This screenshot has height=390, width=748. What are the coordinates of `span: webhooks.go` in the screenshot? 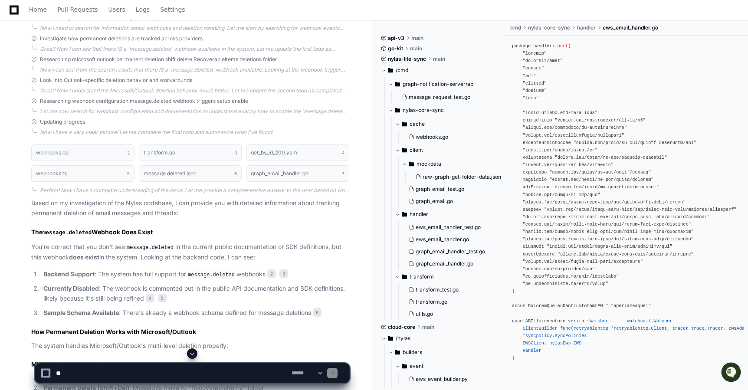 It's located at (432, 137).